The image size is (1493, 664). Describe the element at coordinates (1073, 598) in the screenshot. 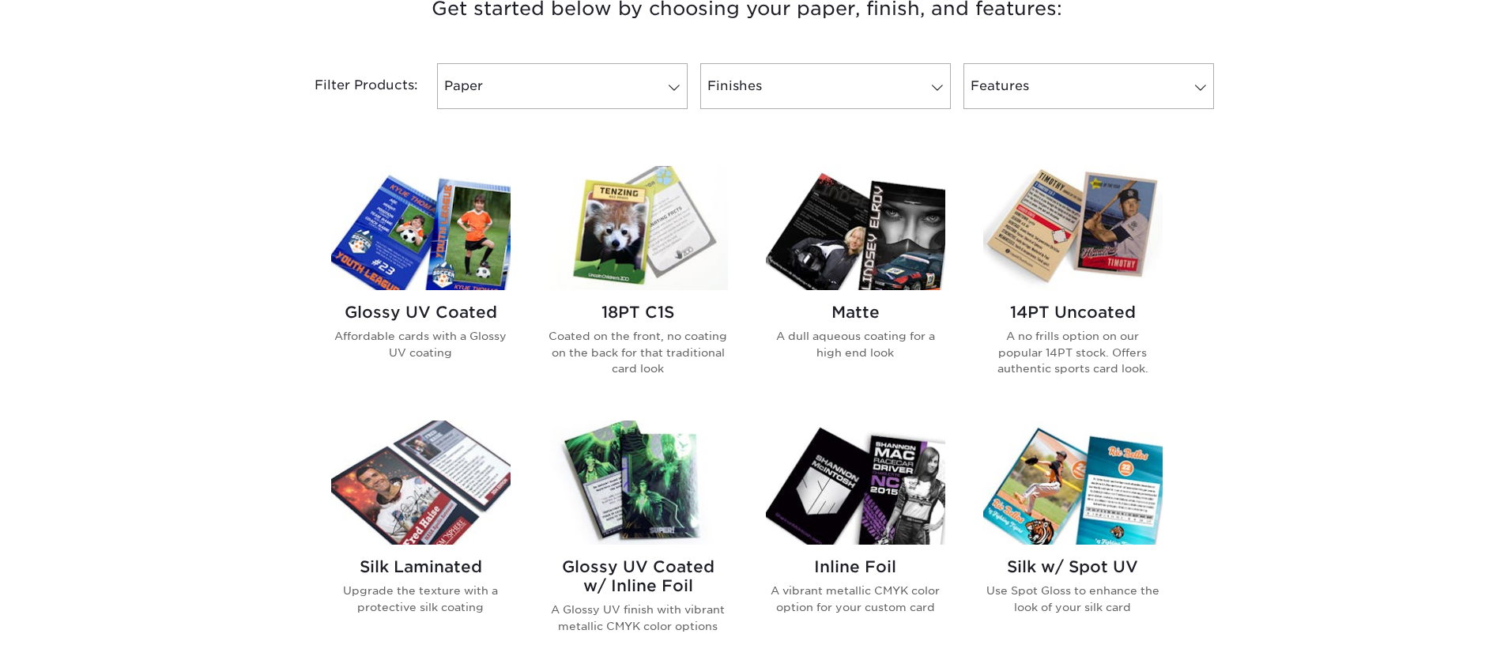

I see `p: Use Spot Gloss to enhance the look of your silk card` at that location.